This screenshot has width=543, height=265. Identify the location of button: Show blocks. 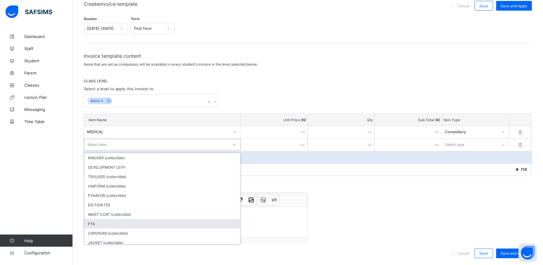
(263, 200).